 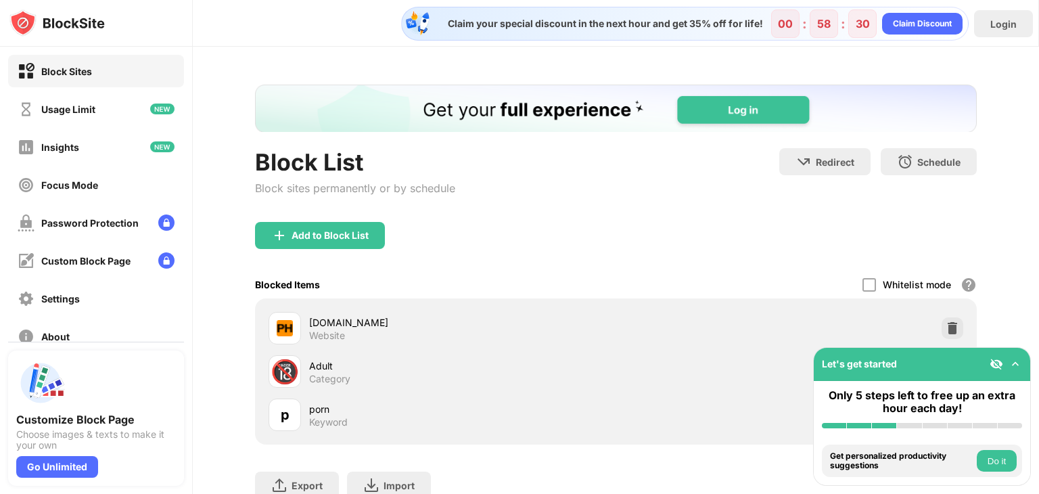 I want to click on div: Add to Block List, so click(x=330, y=235).